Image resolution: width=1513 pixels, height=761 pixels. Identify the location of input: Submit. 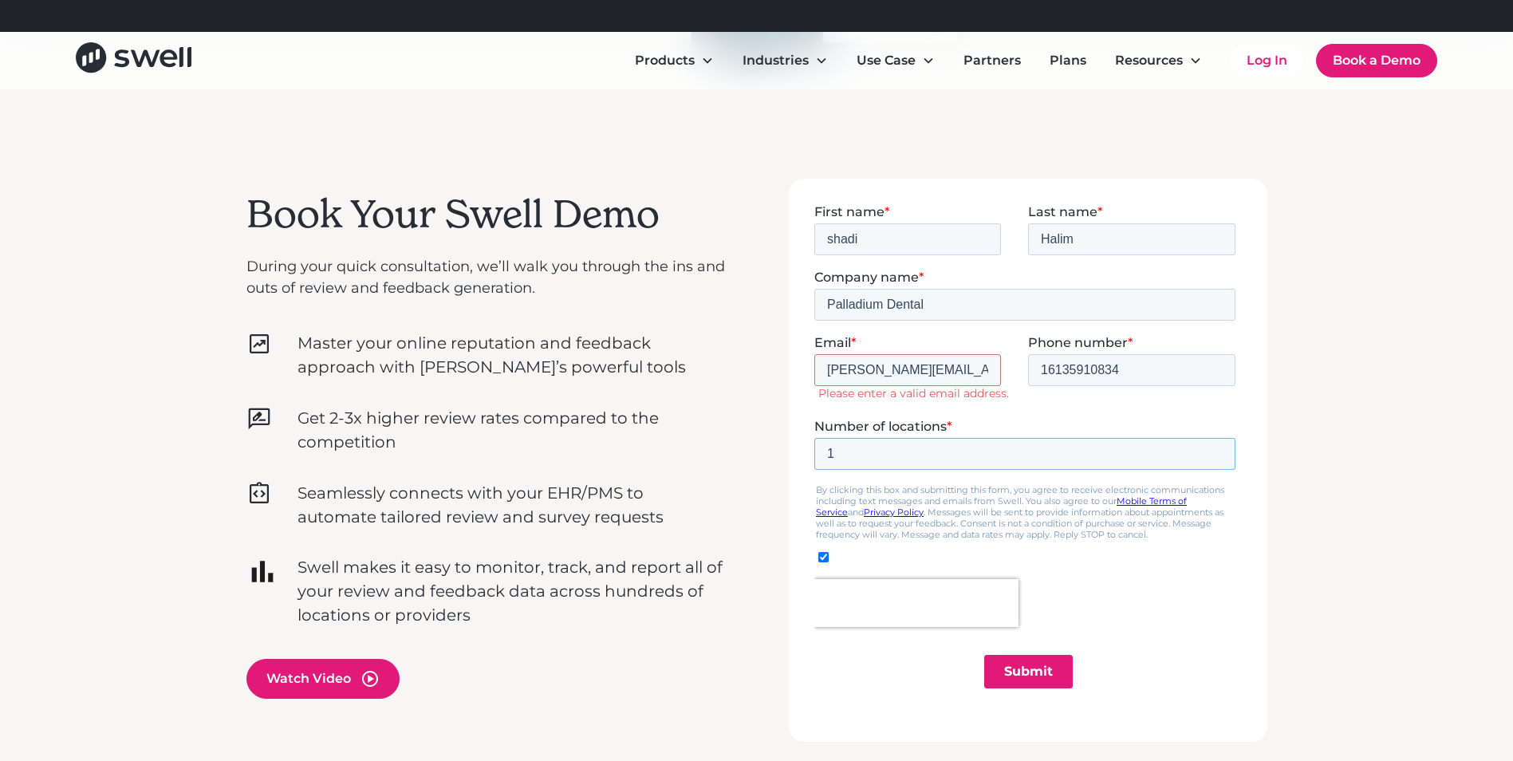
(214, 467).